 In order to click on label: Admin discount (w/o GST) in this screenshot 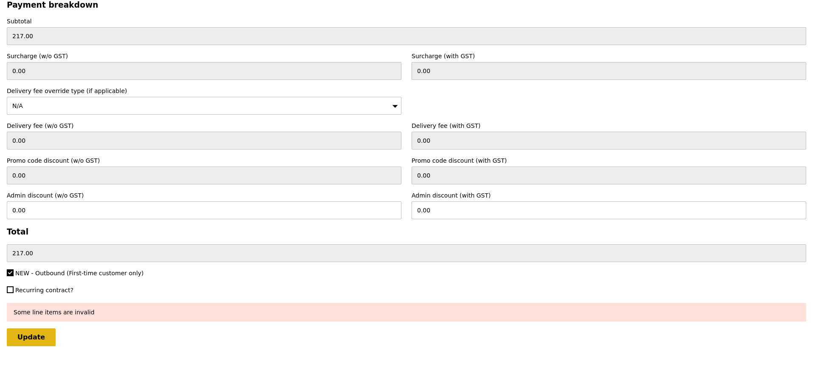, I will do `click(204, 195)`.